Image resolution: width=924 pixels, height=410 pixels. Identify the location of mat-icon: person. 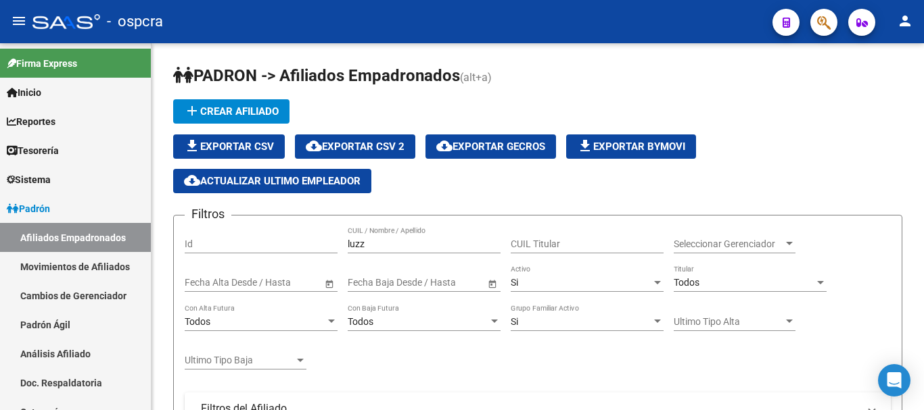
(905, 21).